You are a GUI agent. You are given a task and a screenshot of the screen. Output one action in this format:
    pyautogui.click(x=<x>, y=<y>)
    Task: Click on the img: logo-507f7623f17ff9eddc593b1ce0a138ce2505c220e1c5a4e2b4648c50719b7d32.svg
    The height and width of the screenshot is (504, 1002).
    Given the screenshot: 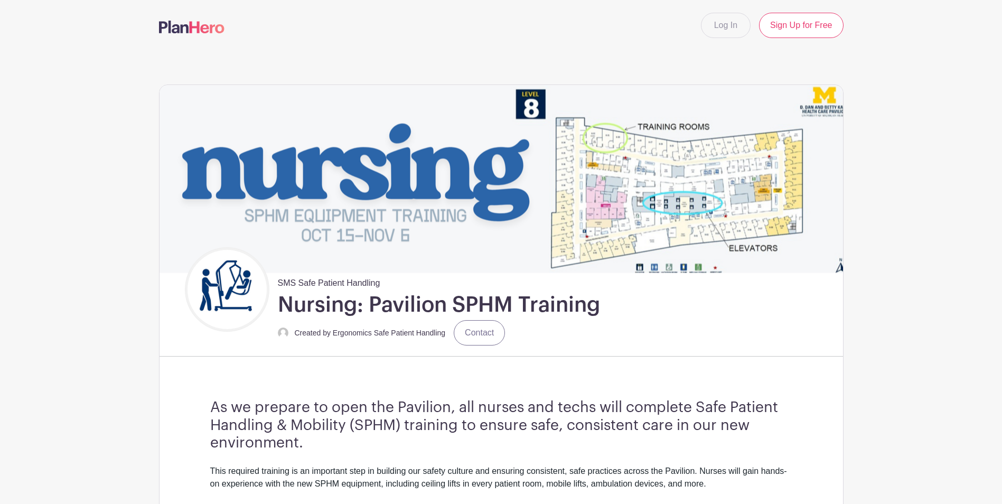 What is the action you would take?
    pyautogui.click(x=192, y=27)
    